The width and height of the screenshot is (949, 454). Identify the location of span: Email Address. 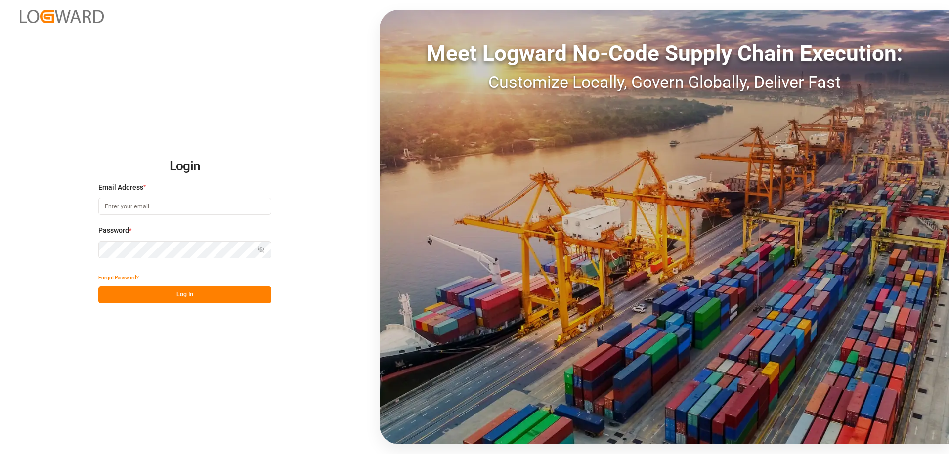
(121, 187).